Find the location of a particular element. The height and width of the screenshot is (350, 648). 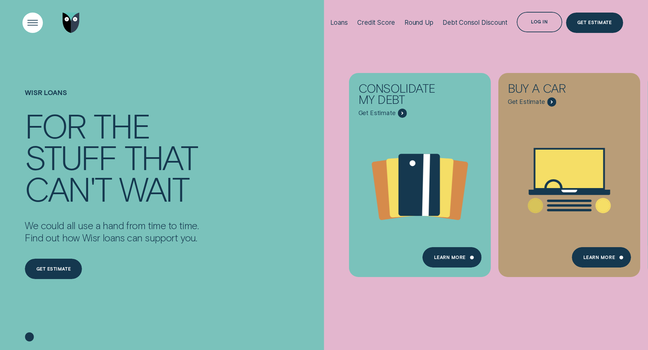

div: Round Up is located at coordinates (418, 22).